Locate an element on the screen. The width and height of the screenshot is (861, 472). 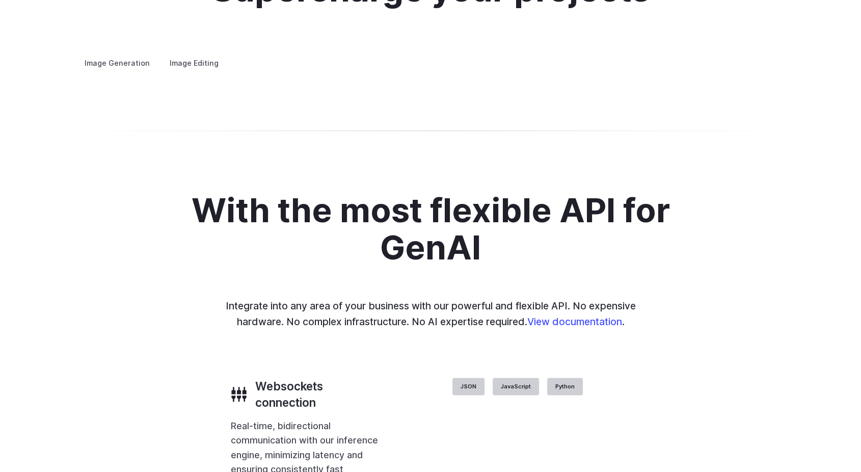
h3: Websockets connection is located at coordinates (318, 394).